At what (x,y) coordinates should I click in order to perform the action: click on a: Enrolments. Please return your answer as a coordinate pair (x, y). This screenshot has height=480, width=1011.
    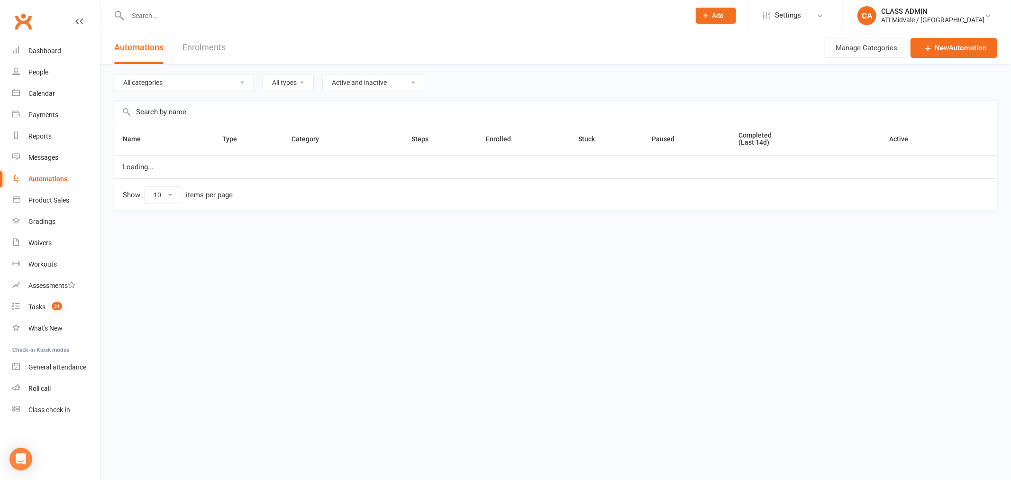
    Looking at the image, I should click on (204, 47).